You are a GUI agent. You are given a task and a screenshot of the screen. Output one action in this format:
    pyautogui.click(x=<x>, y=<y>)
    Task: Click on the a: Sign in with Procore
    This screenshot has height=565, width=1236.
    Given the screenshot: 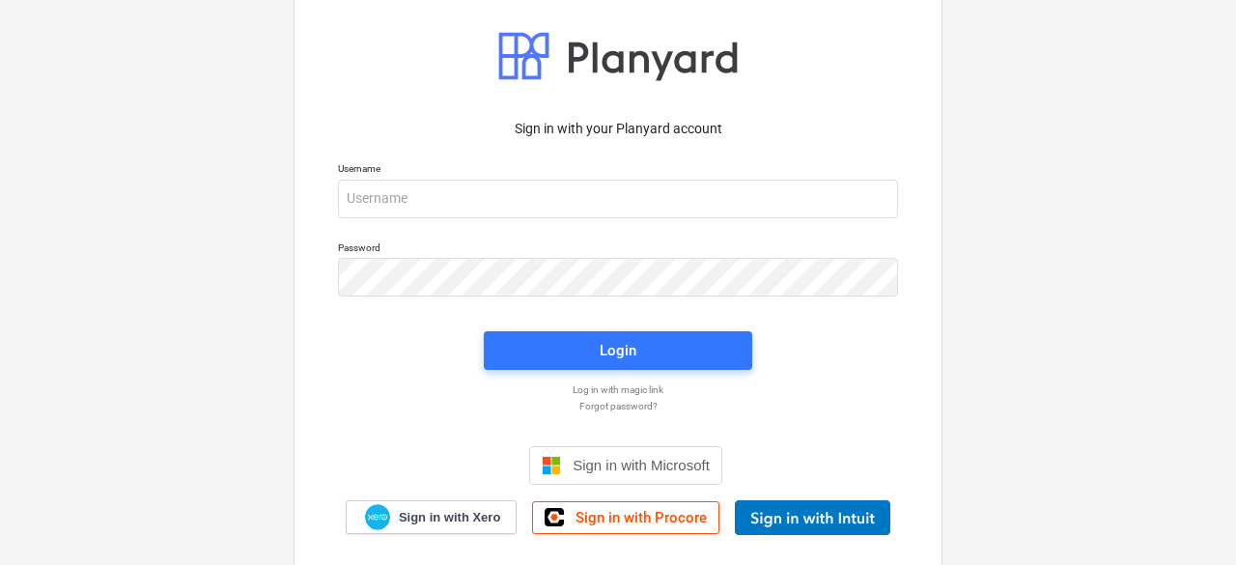 What is the action you would take?
    pyautogui.click(x=626, y=518)
    